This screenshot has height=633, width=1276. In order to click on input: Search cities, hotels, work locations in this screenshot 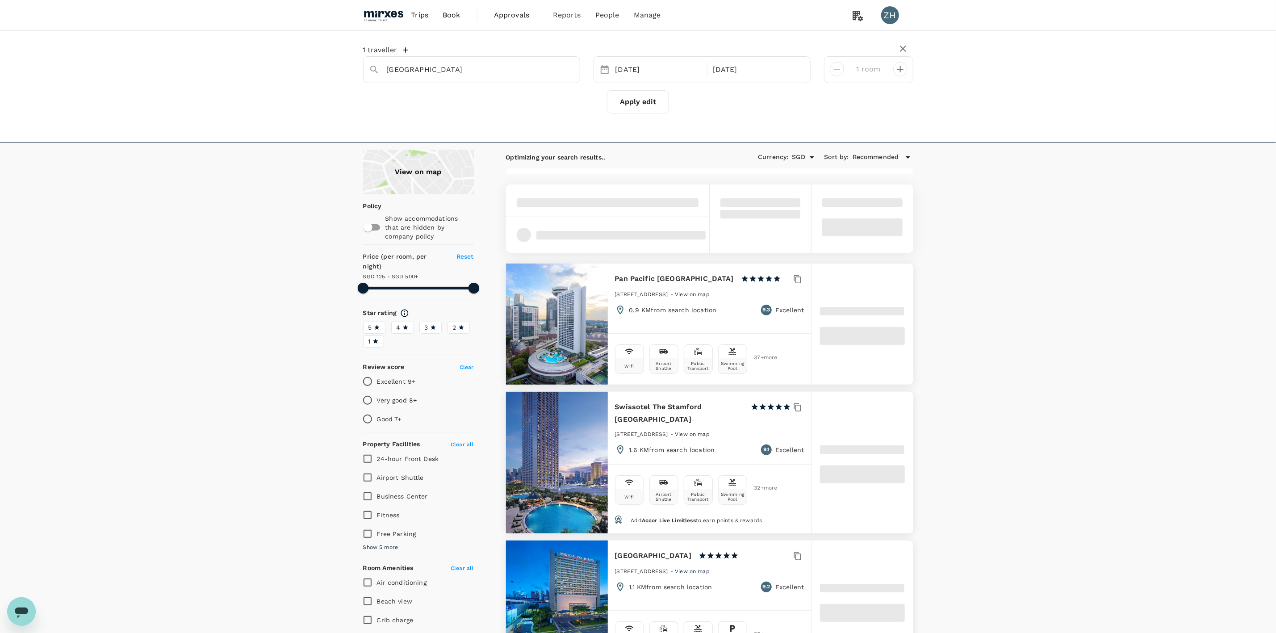, I will do `click(468, 69)`.